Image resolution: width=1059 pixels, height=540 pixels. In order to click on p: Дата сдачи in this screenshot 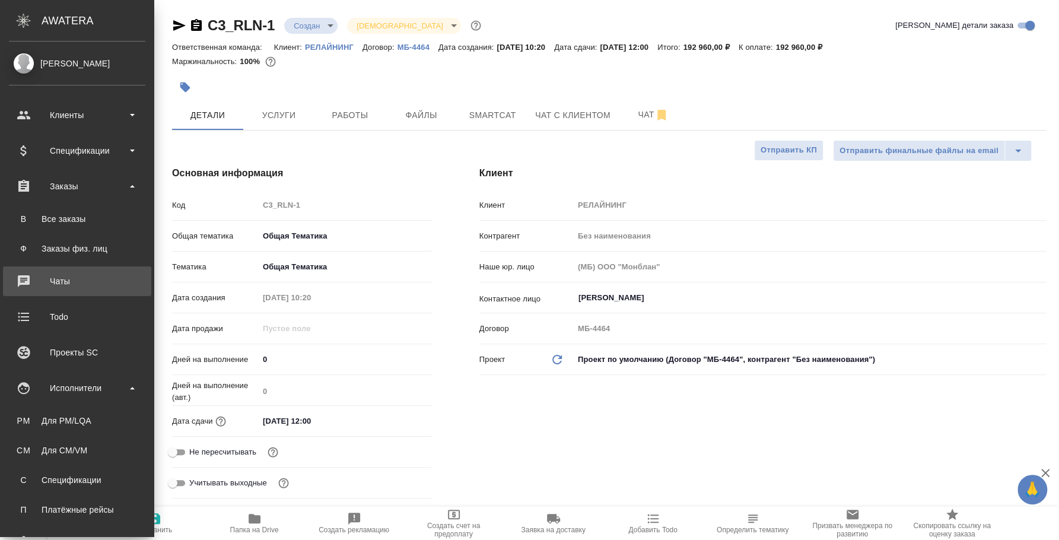, I will do `click(192, 421)`.